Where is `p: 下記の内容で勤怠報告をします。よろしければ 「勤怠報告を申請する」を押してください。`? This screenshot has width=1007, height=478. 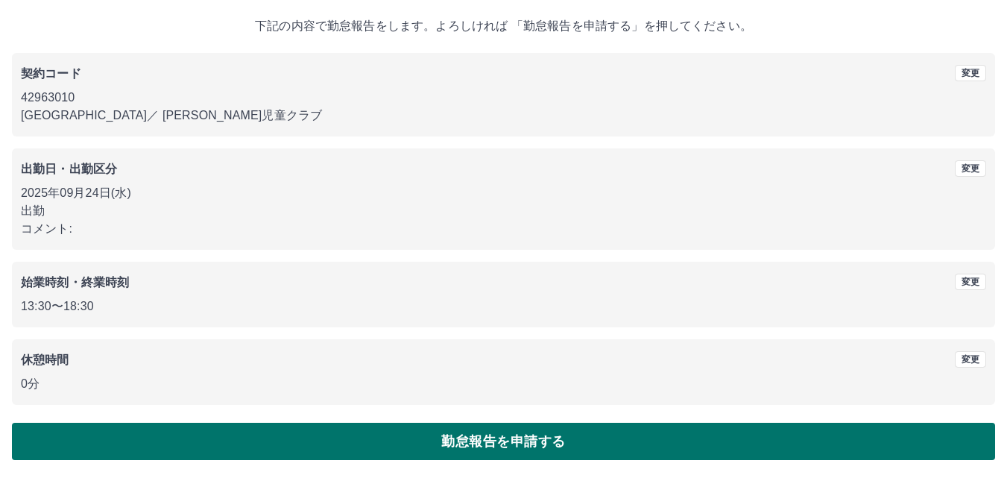 p: 下記の内容で勤怠報告をします。よろしければ 「勤怠報告を申請する」を押してください。 is located at coordinates (503, 26).